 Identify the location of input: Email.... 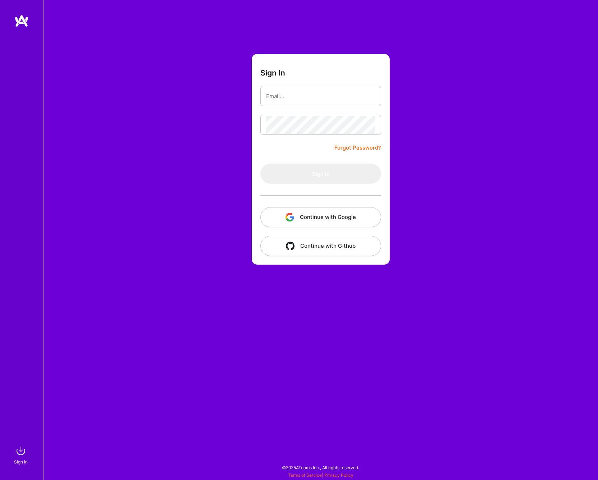
(321, 96).